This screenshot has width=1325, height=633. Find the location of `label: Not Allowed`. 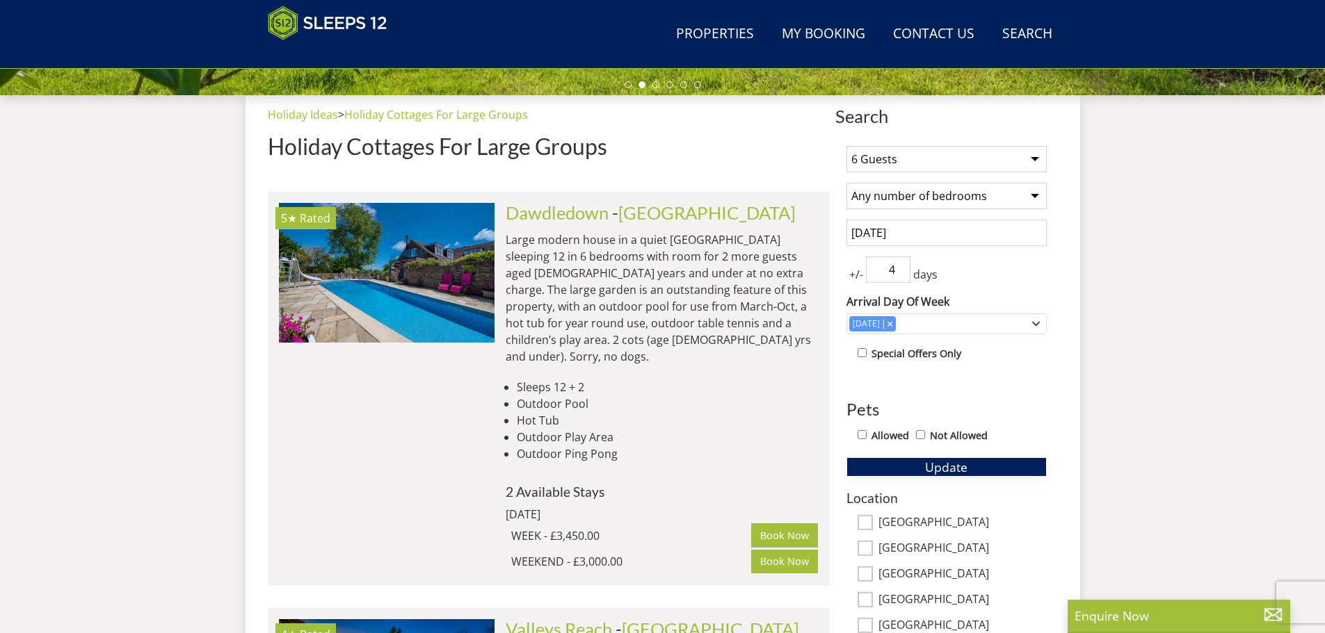

label: Not Allowed is located at coordinates (958, 436).